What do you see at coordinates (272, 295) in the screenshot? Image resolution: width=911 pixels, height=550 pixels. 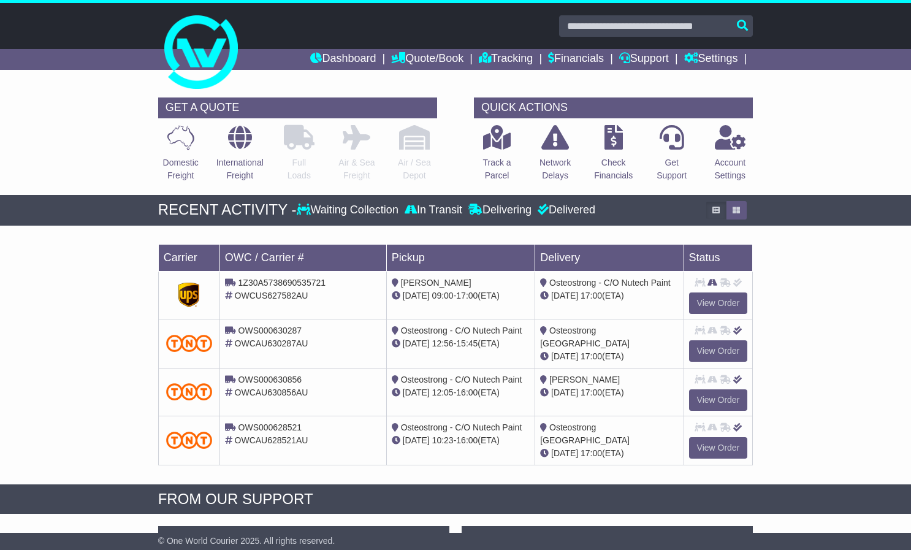 I see `span: OWCUS627582AU` at bounding box center [272, 295].